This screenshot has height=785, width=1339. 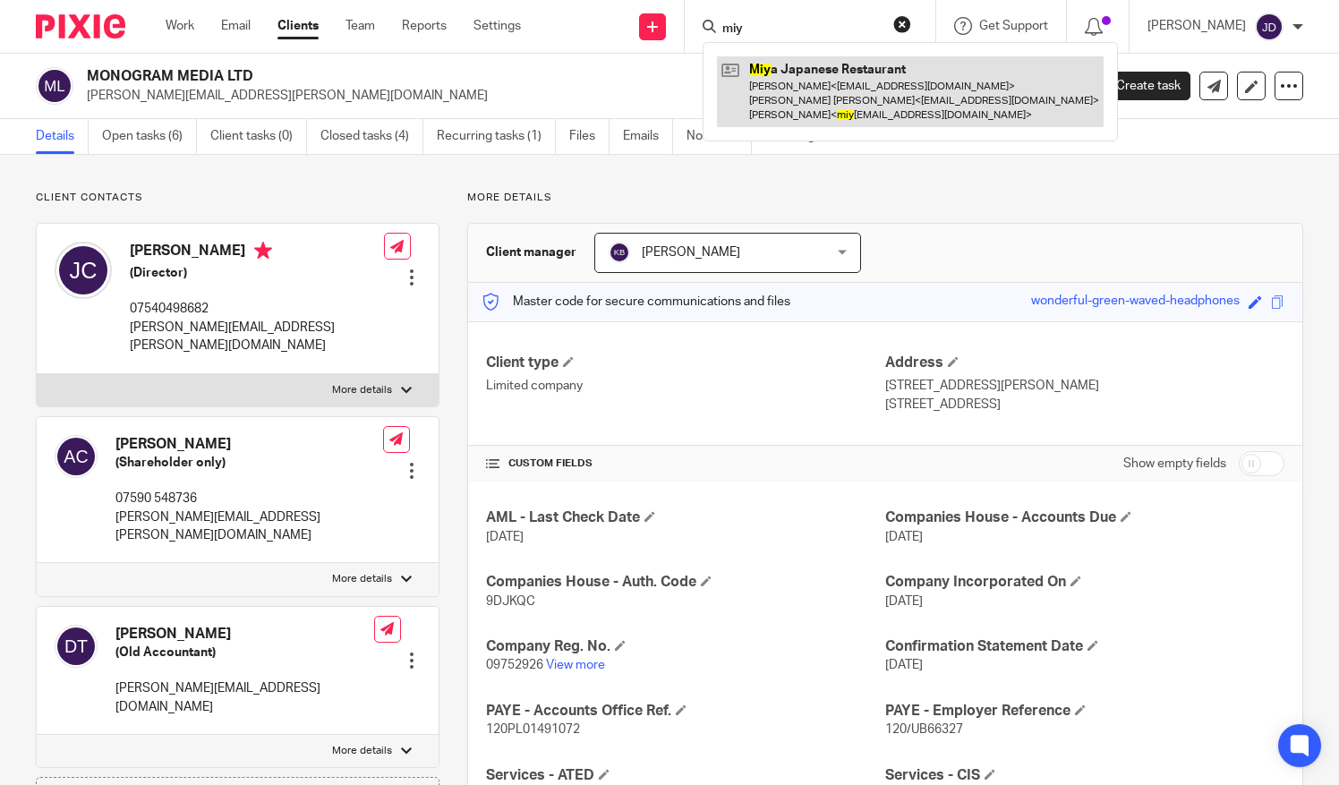 What do you see at coordinates (1135, 302) in the screenshot?
I see `div: wonderful-green-waved-headphones` at bounding box center [1135, 302].